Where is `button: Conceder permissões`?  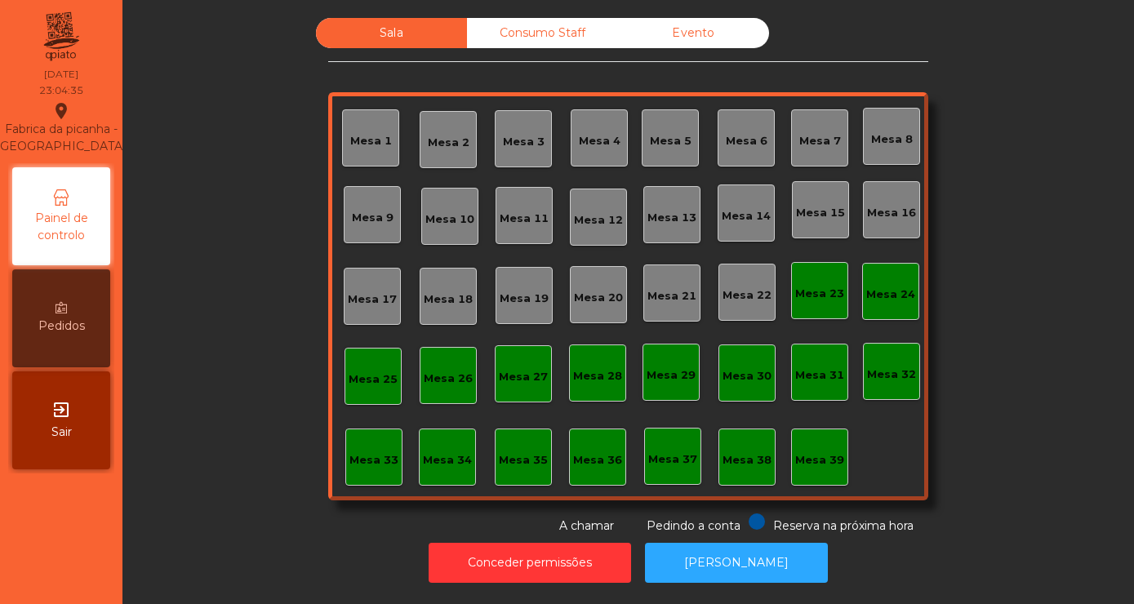
button: Conceder permissões is located at coordinates (530, 562).